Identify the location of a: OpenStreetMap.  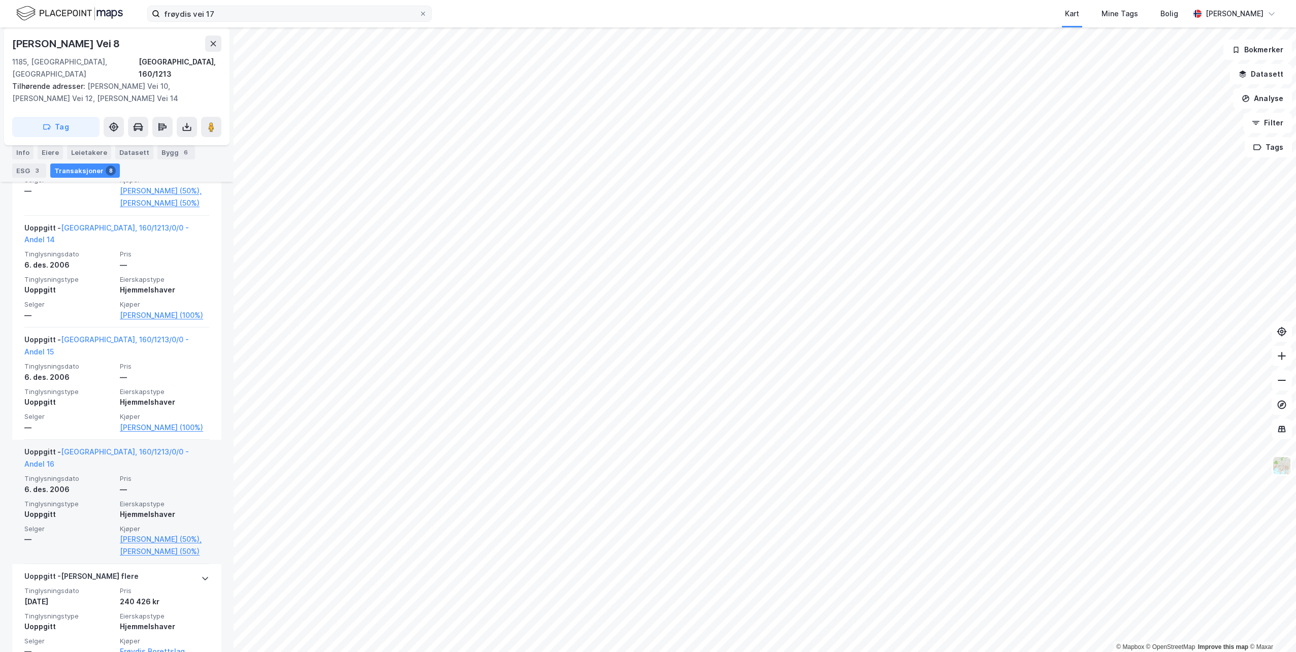
(1170, 647).